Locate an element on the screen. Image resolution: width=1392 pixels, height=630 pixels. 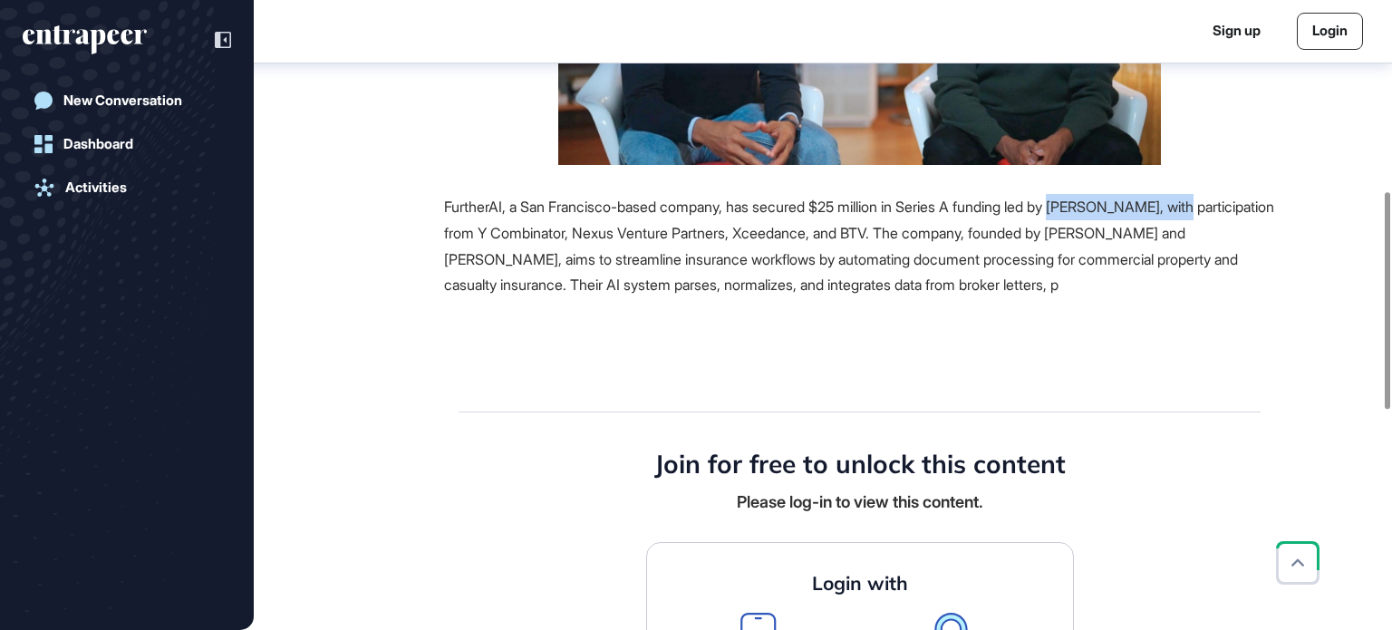
div: New Conversation is located at coordinates (122, 101).